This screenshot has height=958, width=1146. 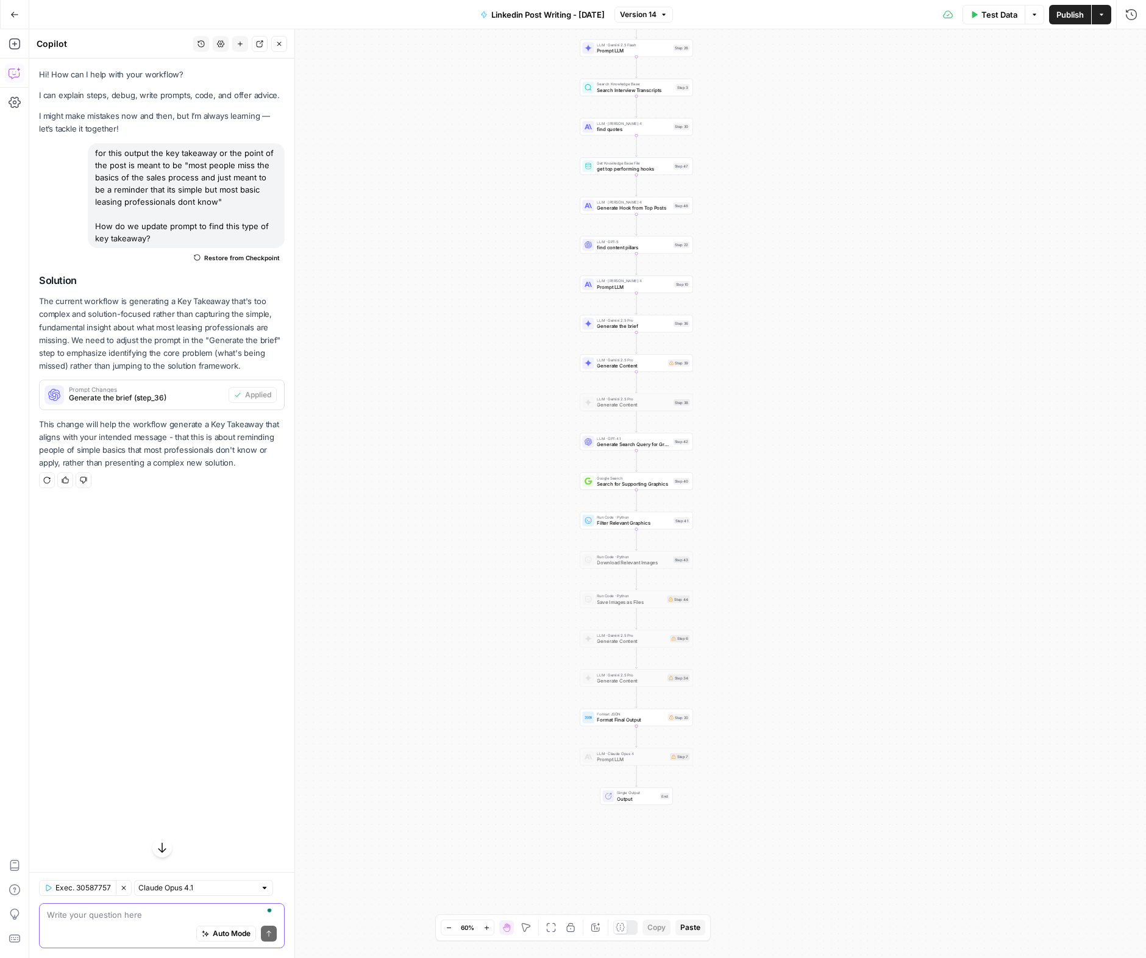 I want to click on div: Step 22, so click(x=682, y=244).